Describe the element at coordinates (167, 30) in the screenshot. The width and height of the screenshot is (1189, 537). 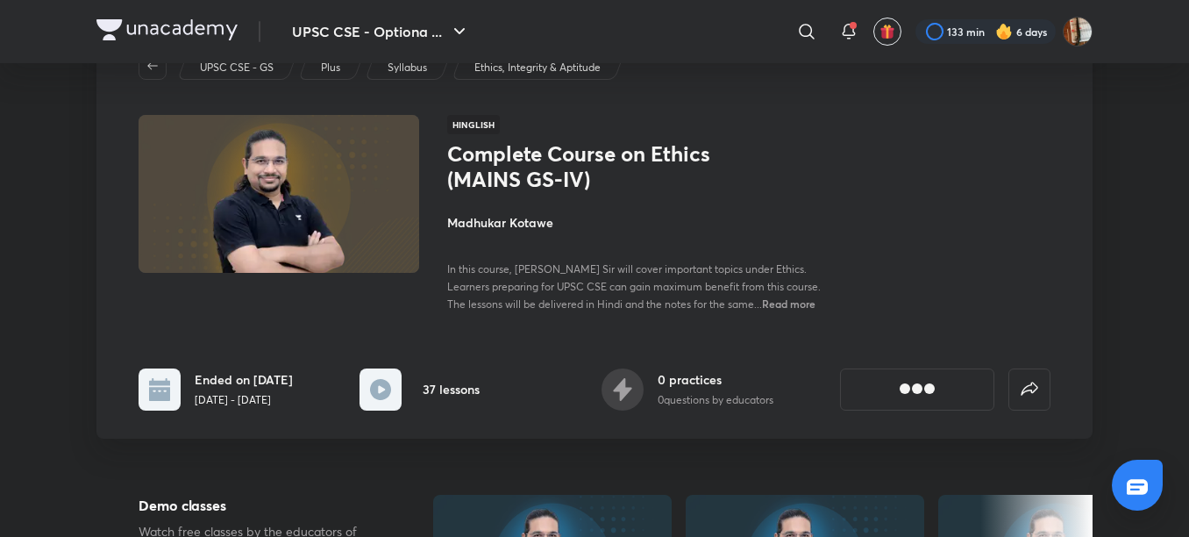
I see `img: Company Logo` at that location.